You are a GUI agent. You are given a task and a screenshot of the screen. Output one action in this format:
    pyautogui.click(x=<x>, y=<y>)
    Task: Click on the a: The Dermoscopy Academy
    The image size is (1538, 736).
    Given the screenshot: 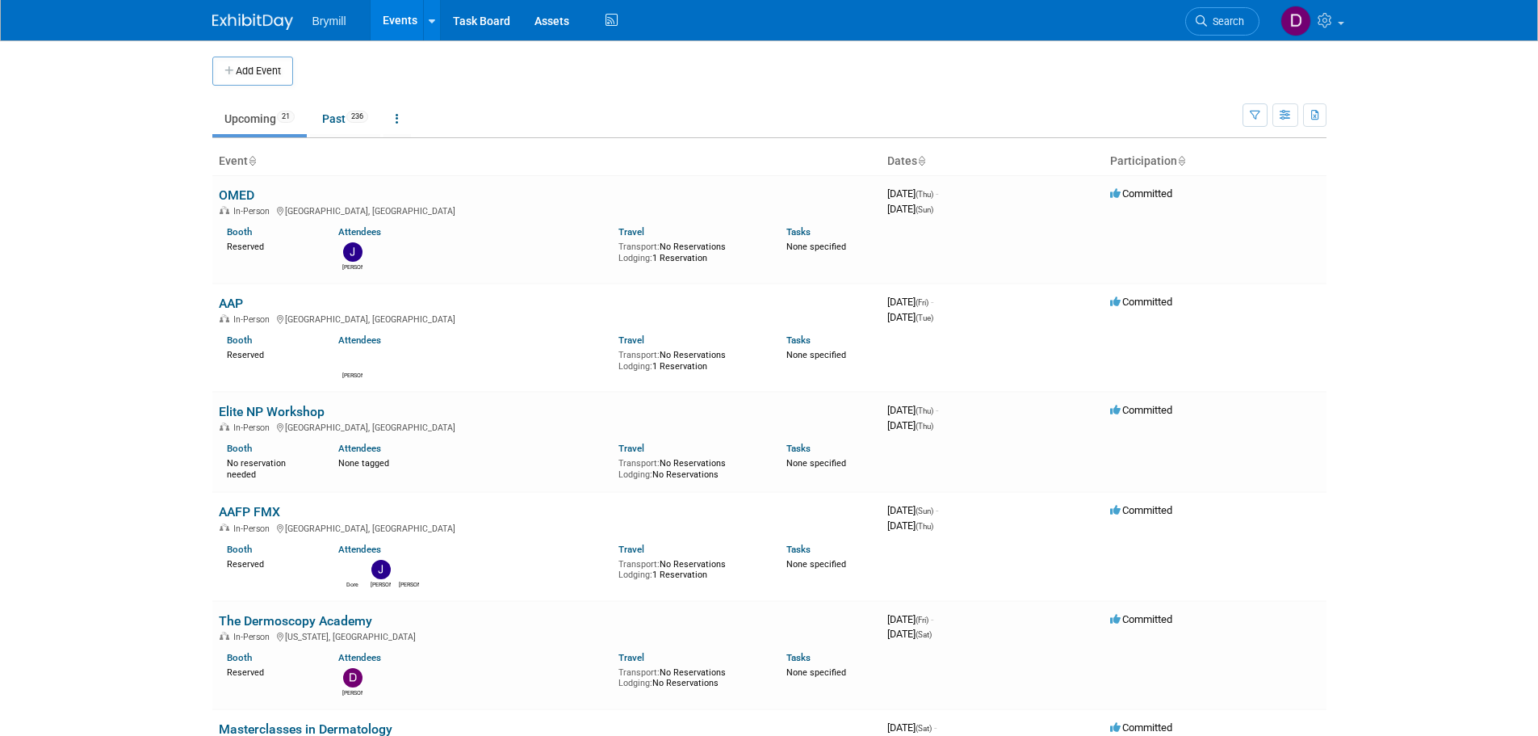 What is the action you would take?
    pyautogui.click(x=296, y=620)
    